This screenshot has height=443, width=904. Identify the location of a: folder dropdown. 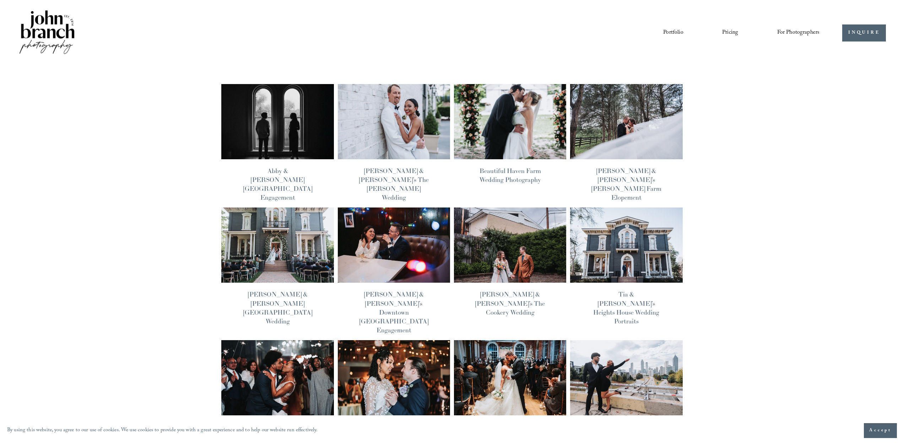
(798, 33).